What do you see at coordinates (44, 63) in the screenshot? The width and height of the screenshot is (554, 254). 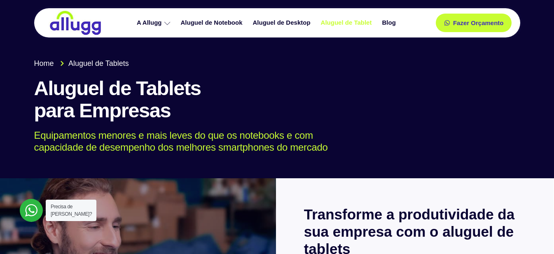 I see `span: Home` at bounding box center [44, 63].